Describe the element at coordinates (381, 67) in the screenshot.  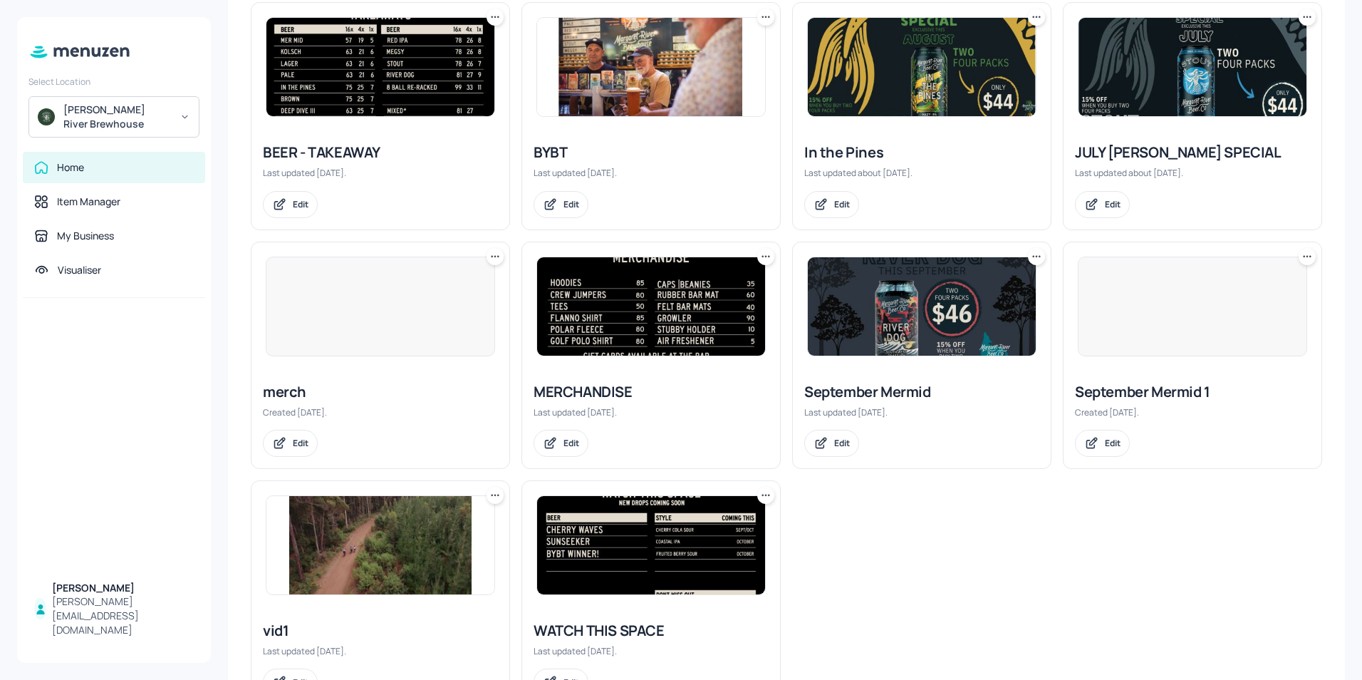
I see `img: 2025-09-26-1758871492923q8l0562o7h.jpeg` at that location.